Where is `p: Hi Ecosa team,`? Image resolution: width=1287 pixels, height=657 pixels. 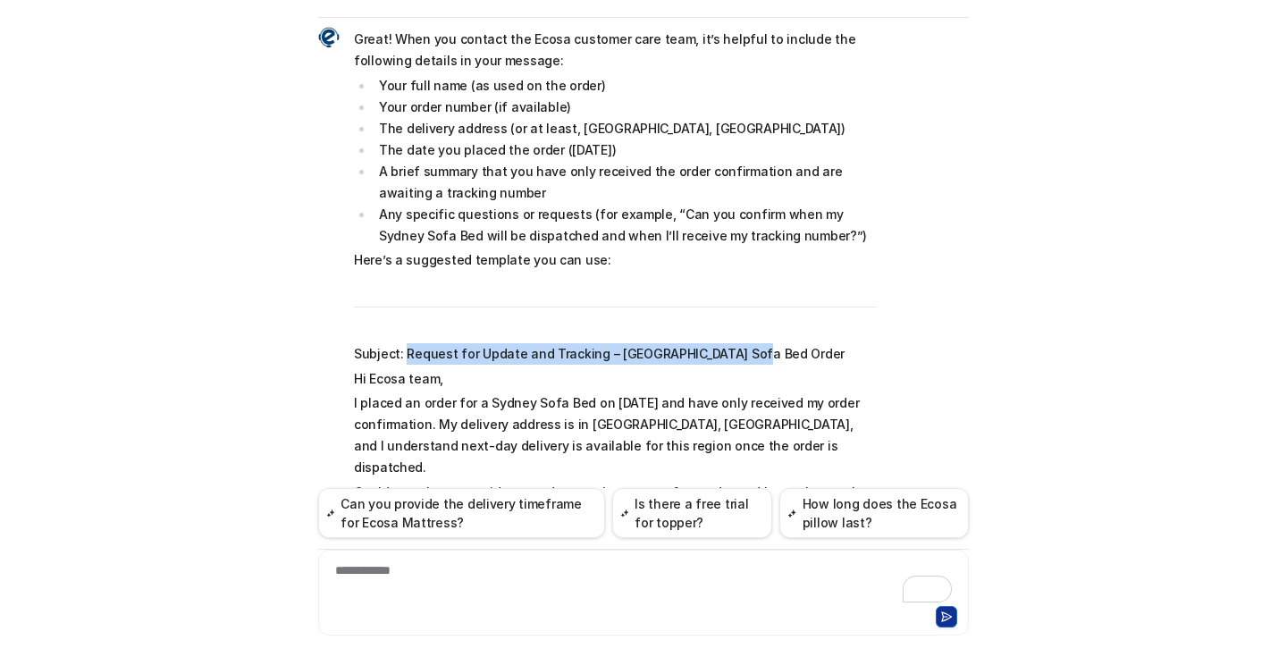 p: Hi Ecosa team, is located at coordinates (615, 379).